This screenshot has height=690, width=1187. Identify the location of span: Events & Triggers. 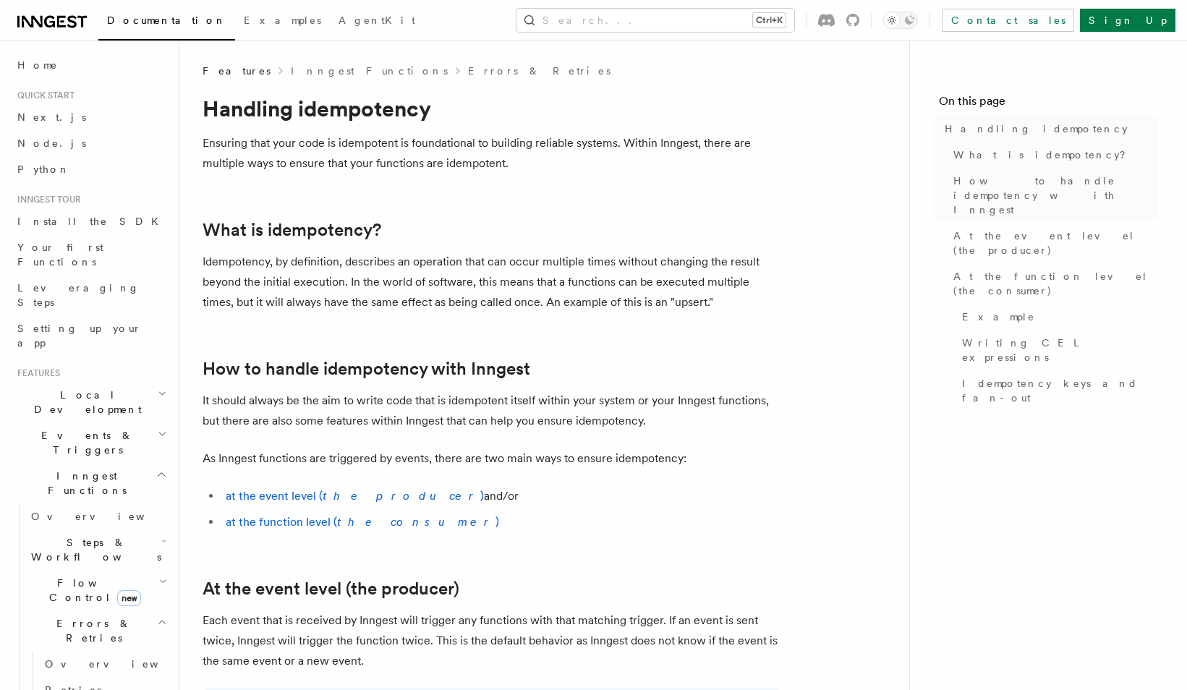
(85, 443).